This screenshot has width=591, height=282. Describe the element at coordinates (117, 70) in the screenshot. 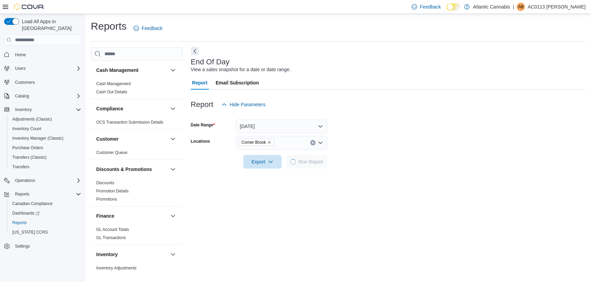

I see `h3: Cash Management` at that location.